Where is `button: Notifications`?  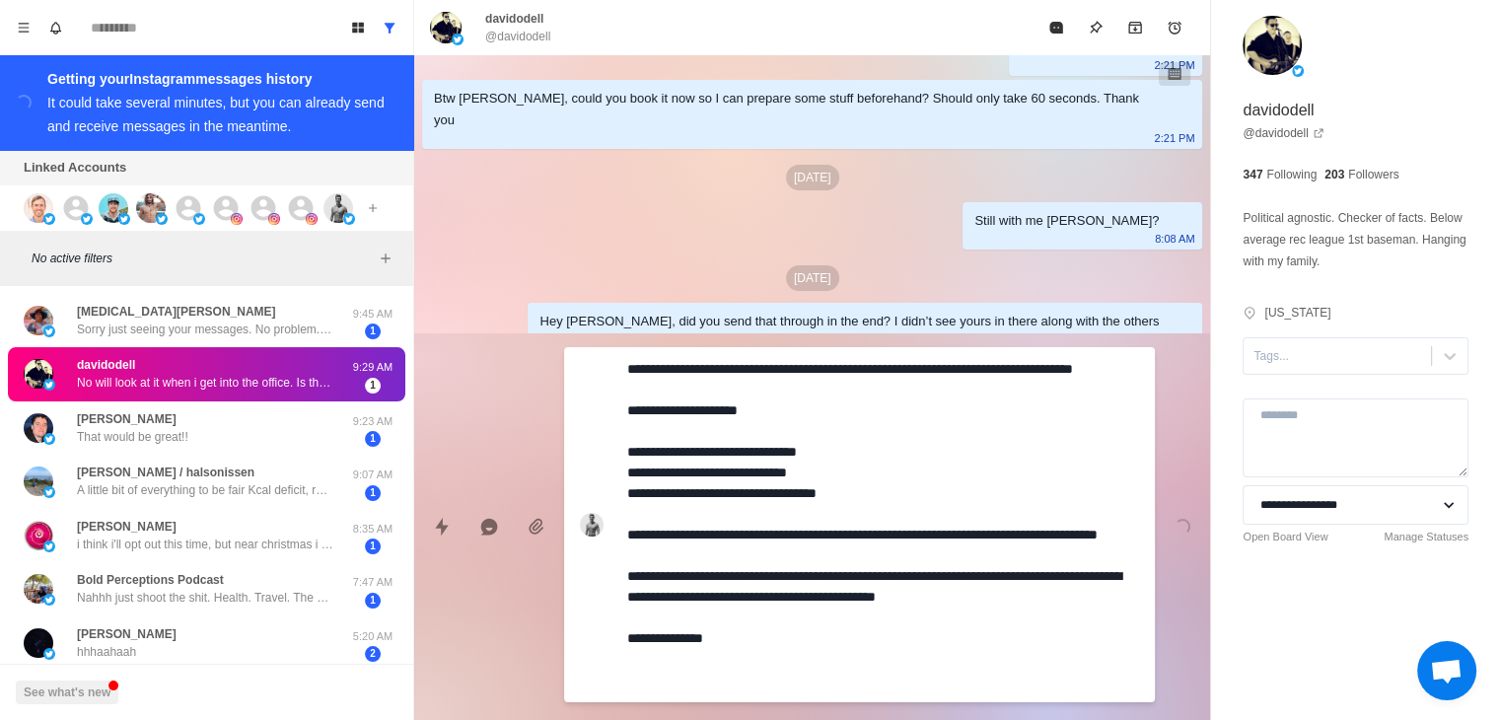 button: Notifications is located at coordinates (55, 28).